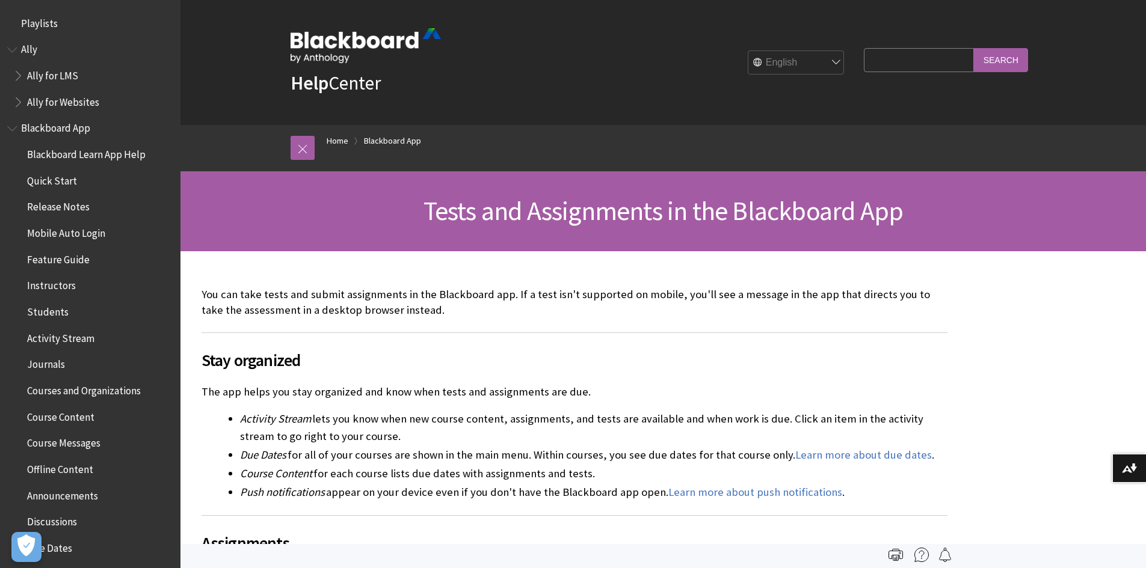  What do you see at coordinates (84, 388) in the screenshot?
I see `span: Courses and Organizations` at bounding box center [84, 388].